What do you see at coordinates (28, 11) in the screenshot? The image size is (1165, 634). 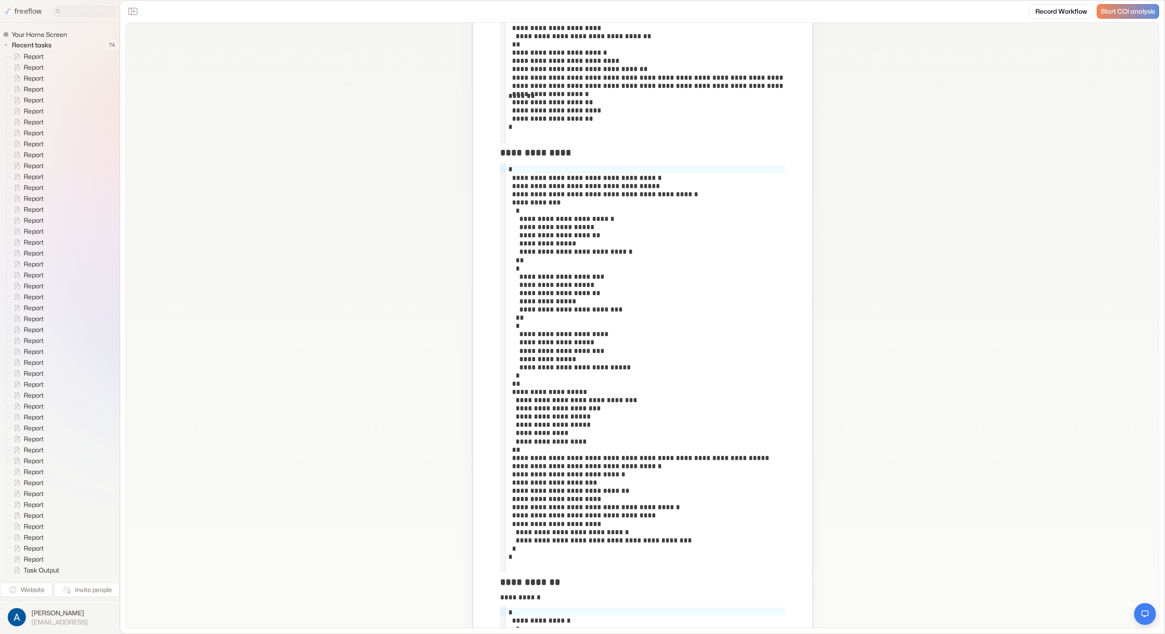 I see `p: freeflow` at bounding box center [28, 11].